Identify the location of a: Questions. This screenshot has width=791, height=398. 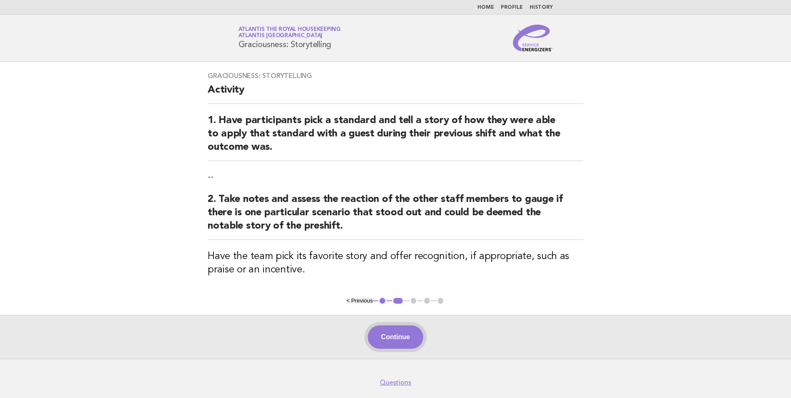
(395, 382).